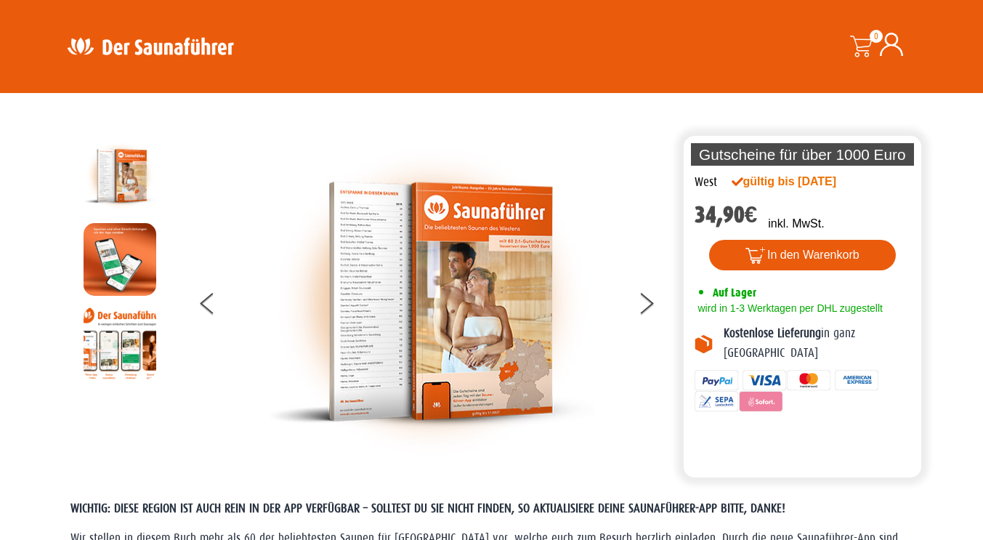 The image size is (983, 540). What do you see at coordinates (788, 308) in the screenshot?
I see `span: wird in 1-3 Werktagen per DHL zugestellt` at bounding box center [788, 308].